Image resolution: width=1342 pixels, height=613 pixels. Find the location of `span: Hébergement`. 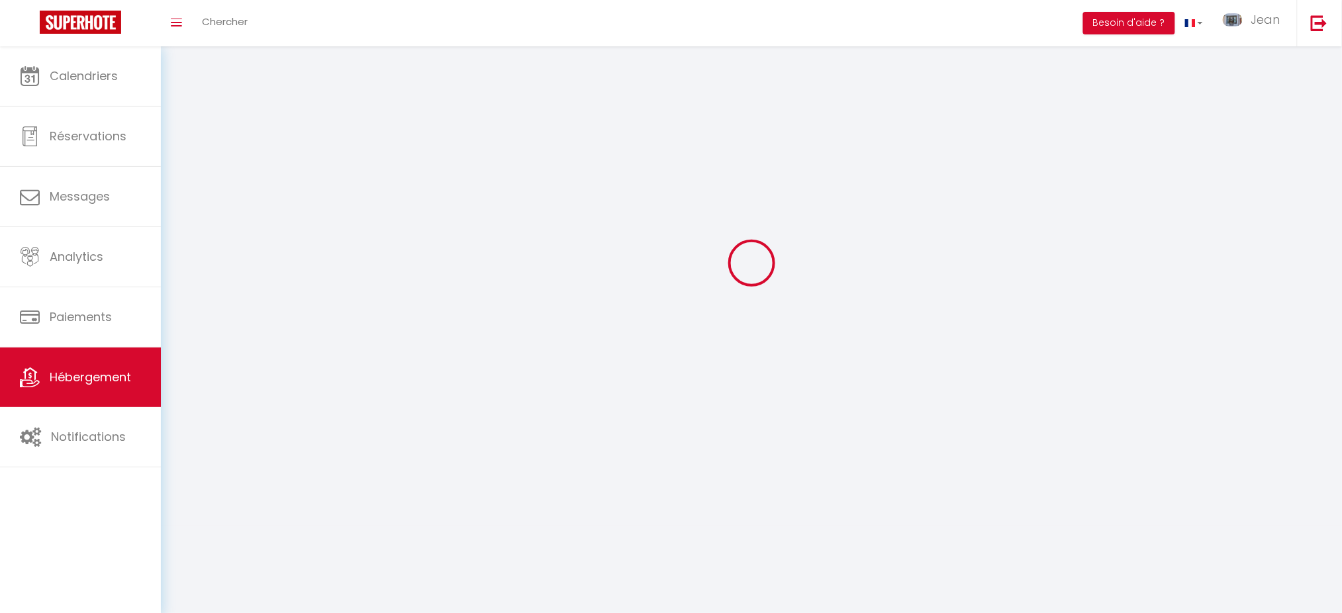

span: Hébergement is located at coordinates (90, 377).